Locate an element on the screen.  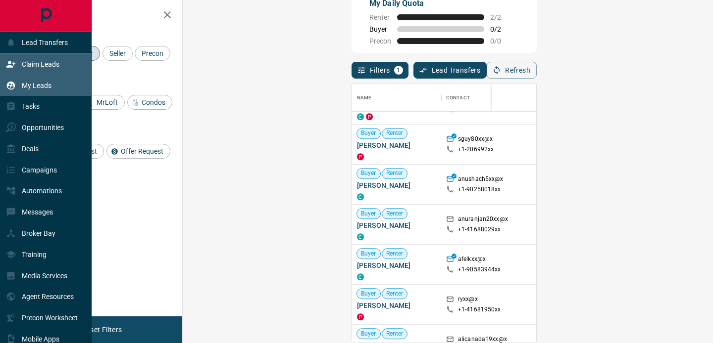
p: sguy80xx@x is located at coordinates (475, 140).